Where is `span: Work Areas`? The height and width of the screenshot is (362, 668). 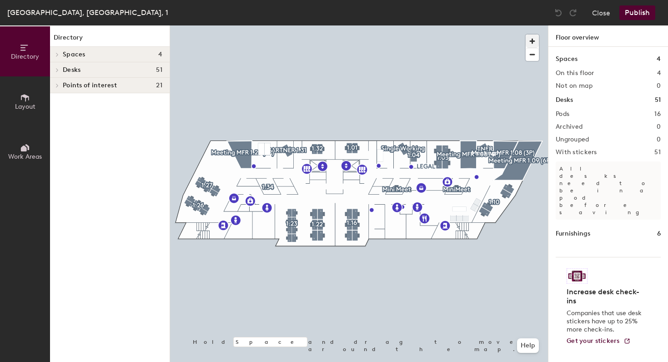
span: Work Areas is located at coordinates (25, 156).